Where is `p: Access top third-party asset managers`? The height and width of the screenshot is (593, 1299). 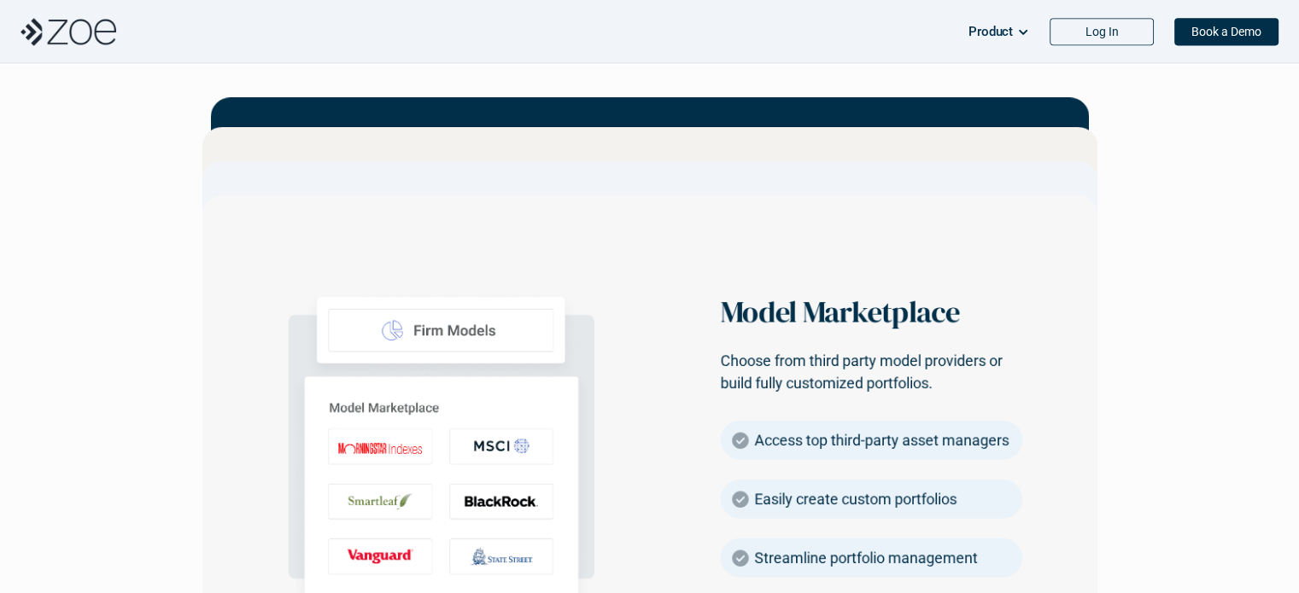 p: Access top third-party asset managers is located at coordinates (881, 440).